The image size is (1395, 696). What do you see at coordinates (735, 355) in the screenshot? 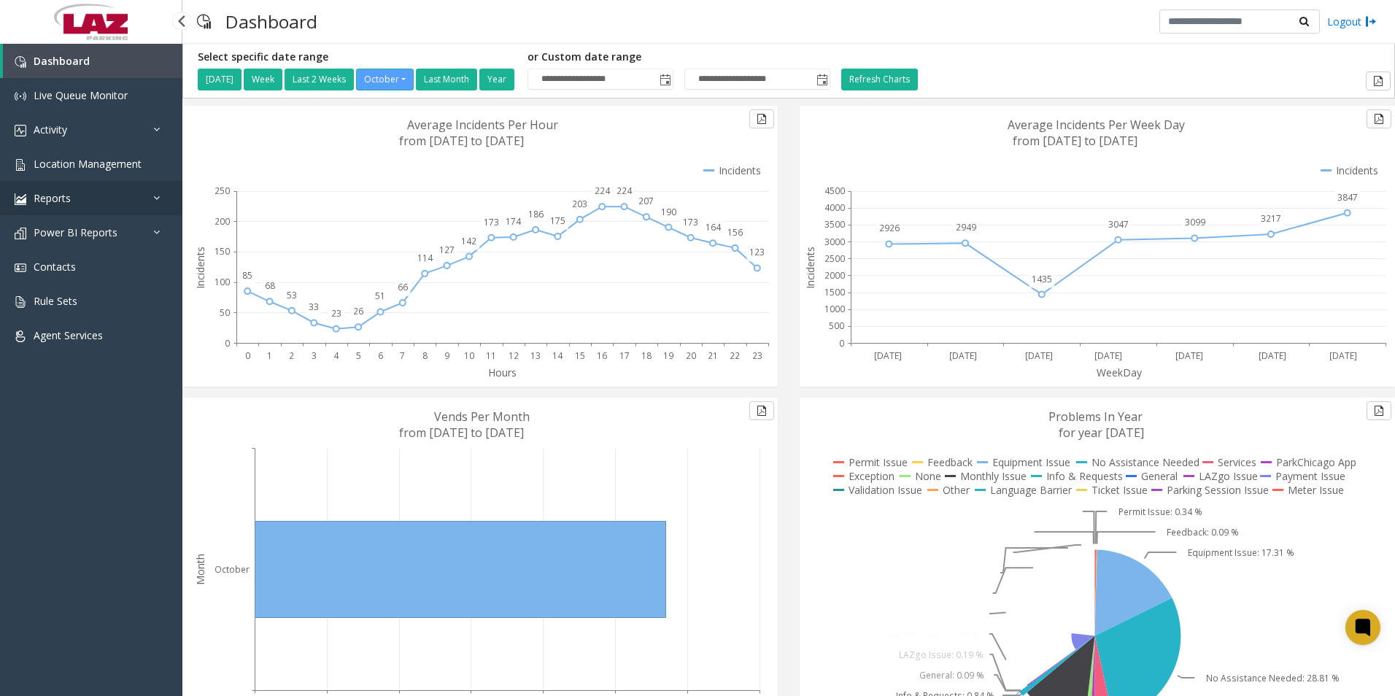
I see `text: 22` at bounding box center [735, 355].